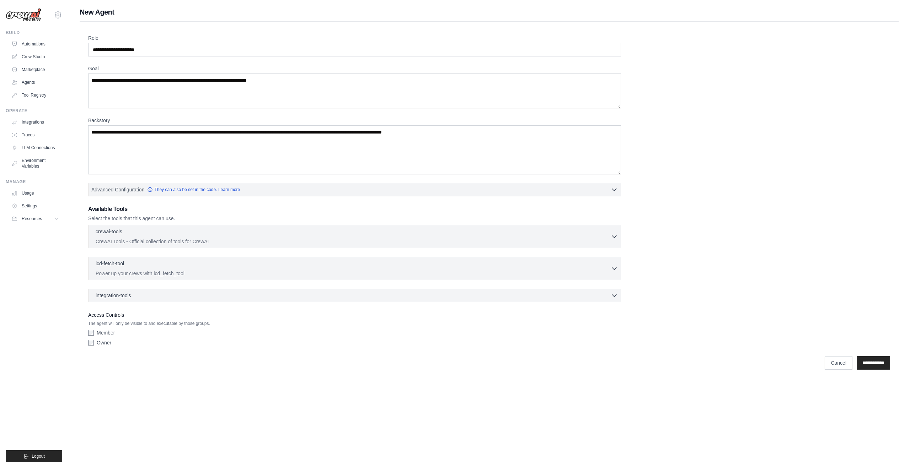 The width and height of the screenshot is (910, 468). Describe the element at coordinates (354, 269) in the screenshot. I see `button: icd-fetch-tool Power up your crews with icd_fetch_tool` at that location.